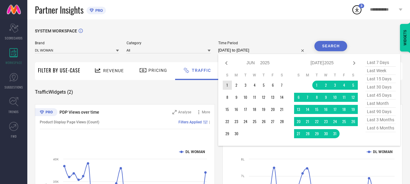  I want to click on td: Fri Jul 25 2025, so click(344, 122).